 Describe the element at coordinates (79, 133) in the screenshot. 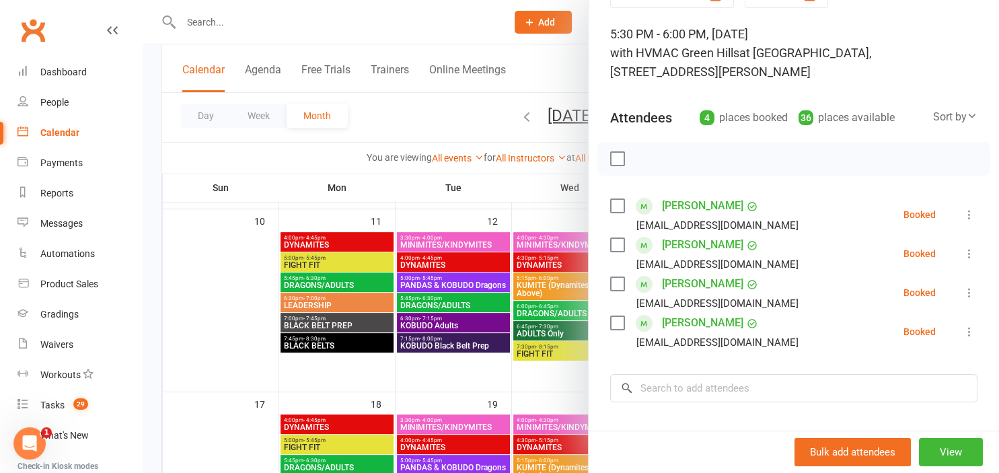

I see `a: Calendar` at that location.